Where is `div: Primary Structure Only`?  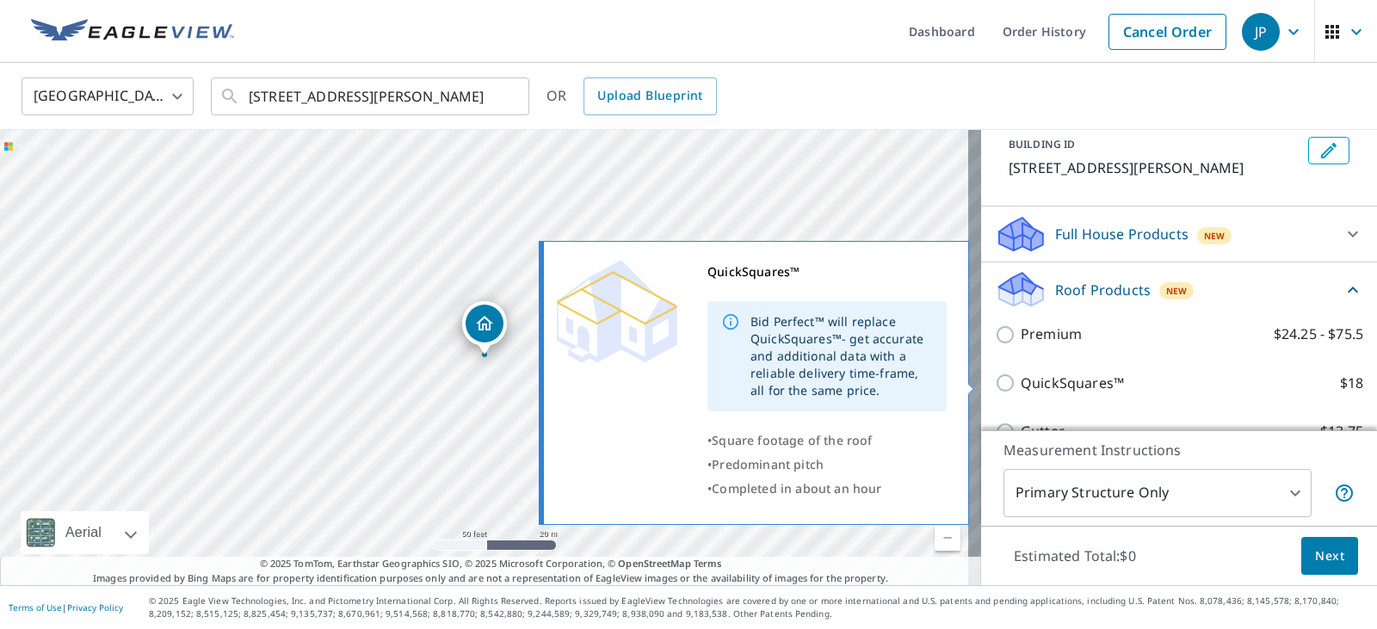 div: Primary Structure Only is located at coordinates (1157, 493).